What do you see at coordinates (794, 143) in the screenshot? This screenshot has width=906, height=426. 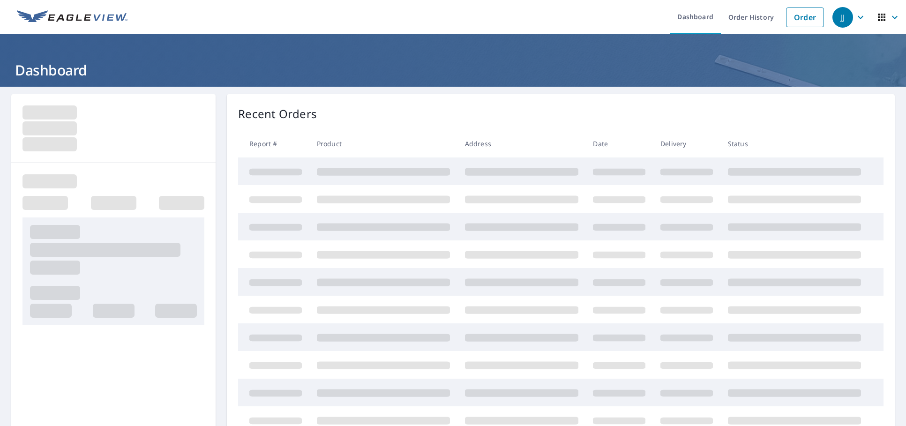 I see `th: Status` at bounding box center [794, 143].